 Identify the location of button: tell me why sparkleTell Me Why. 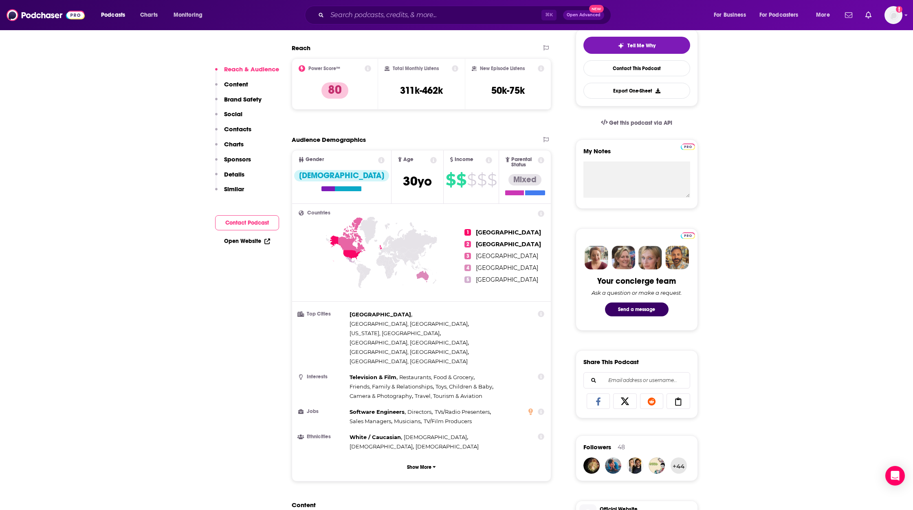
(637, 45).